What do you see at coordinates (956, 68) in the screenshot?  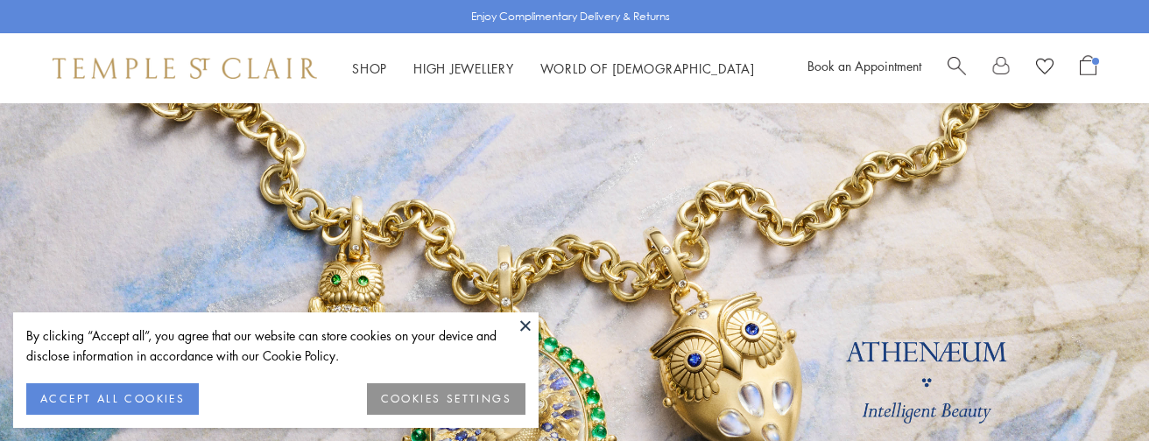 I see `a: Search` at bounding box center [956, 68].